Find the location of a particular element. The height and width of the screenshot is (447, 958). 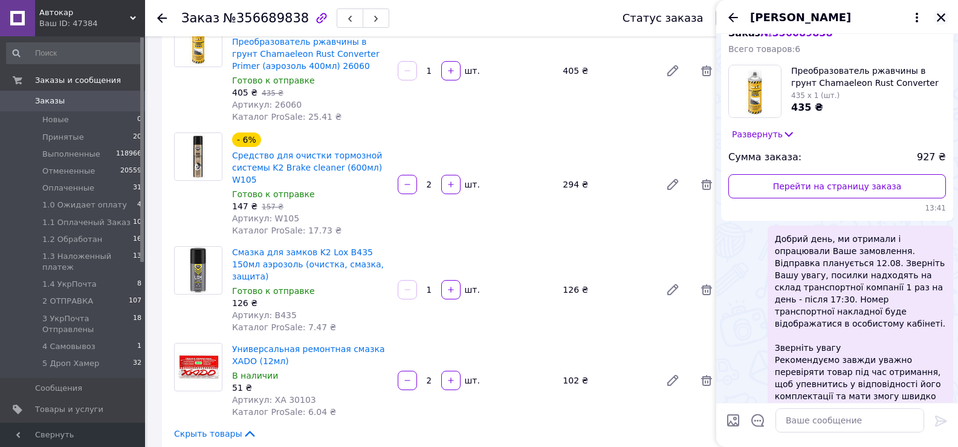

span: 0 is located at coordinates (139, 120).